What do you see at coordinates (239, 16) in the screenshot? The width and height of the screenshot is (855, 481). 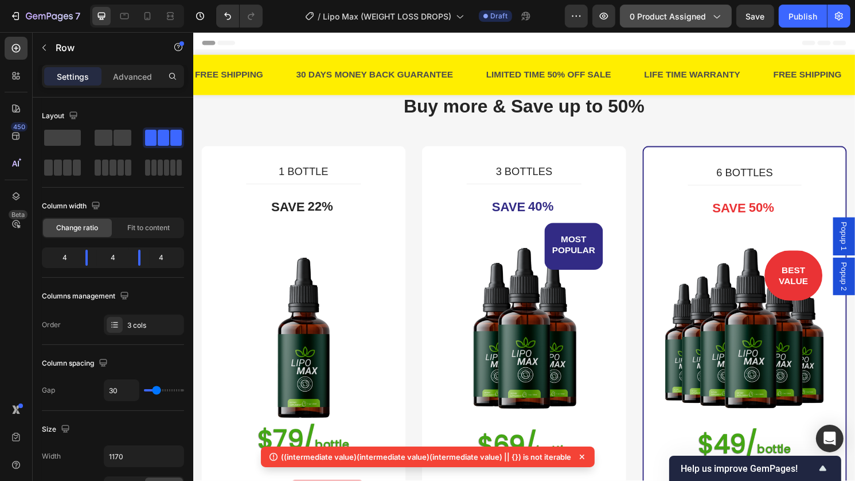 I see `div: Undo/Redo` at bounding box center [239, 16].